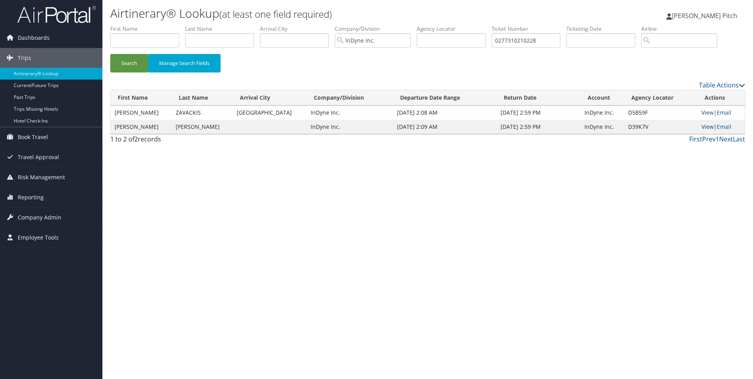 This screenshot has width=753, height=379. Describe the element at coordinates (297, 29) in the screenshot. I see `label: Arrival City` at that location.